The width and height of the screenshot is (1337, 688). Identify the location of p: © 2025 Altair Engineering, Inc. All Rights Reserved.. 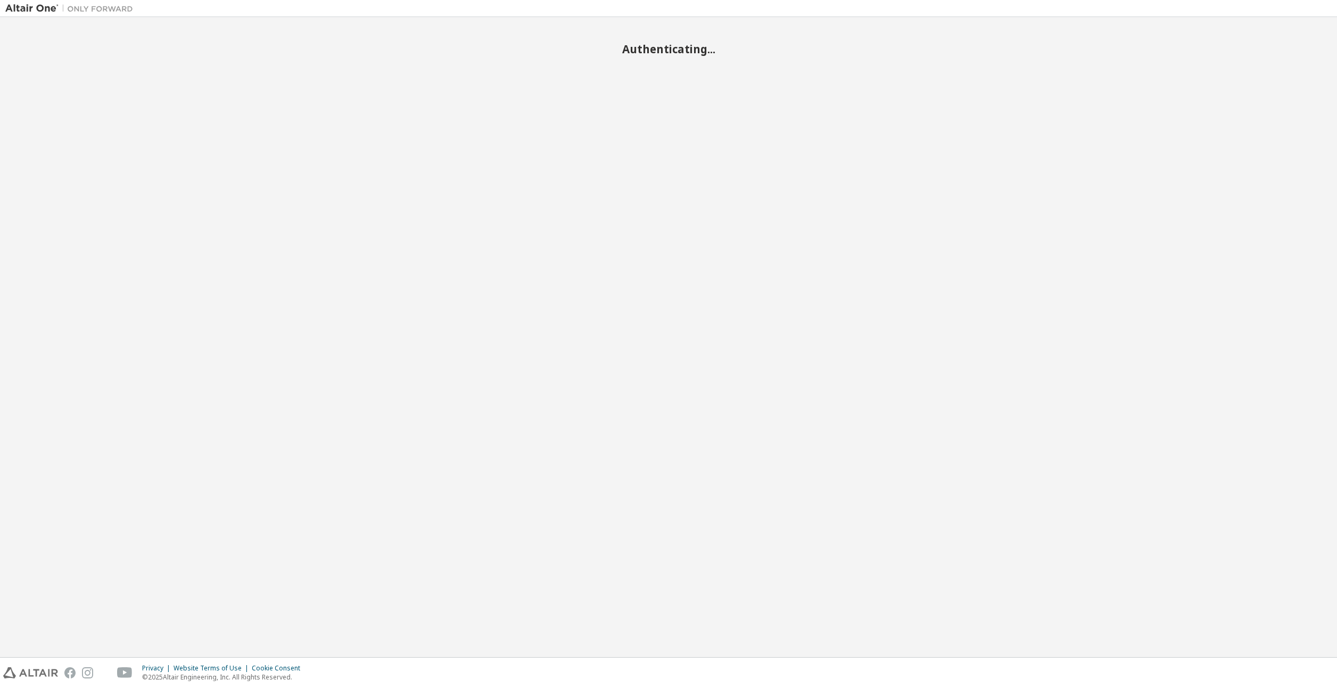
(224, 676).